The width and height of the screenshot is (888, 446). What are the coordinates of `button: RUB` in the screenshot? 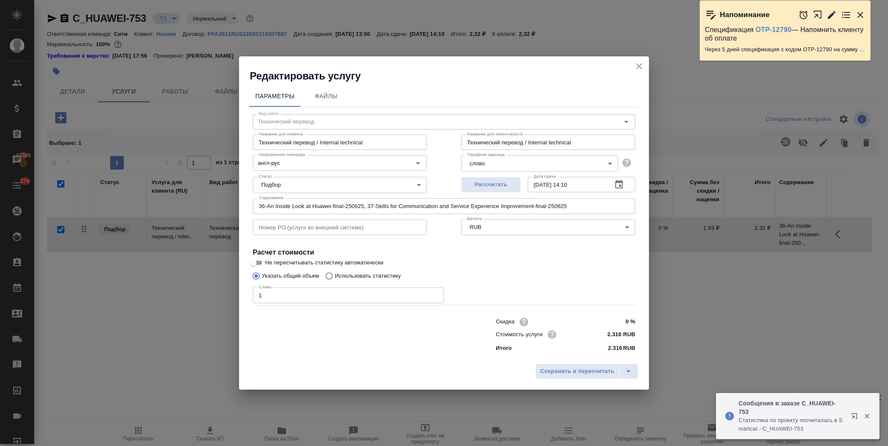 It's located at (475, 227).